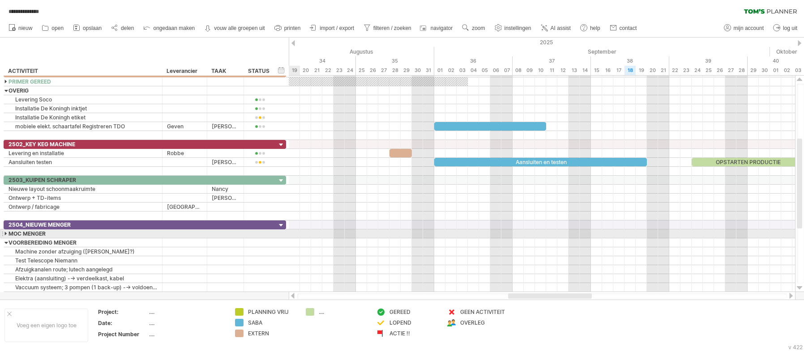 This screenshot has width=804, height=351. I want to click on div: zaterdag, 6 September 2025, so click(495, 70).